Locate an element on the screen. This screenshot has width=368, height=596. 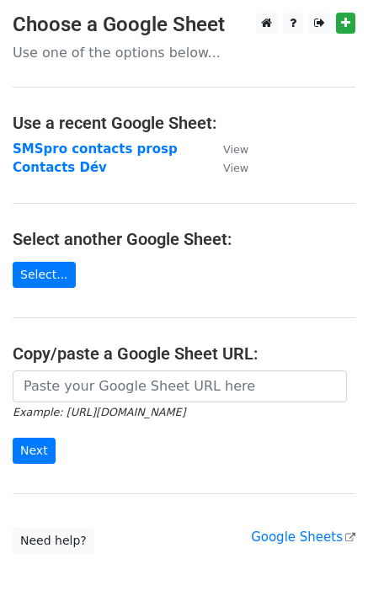
h4: Select another Google Sheet: is located at coordinates (183, 239).